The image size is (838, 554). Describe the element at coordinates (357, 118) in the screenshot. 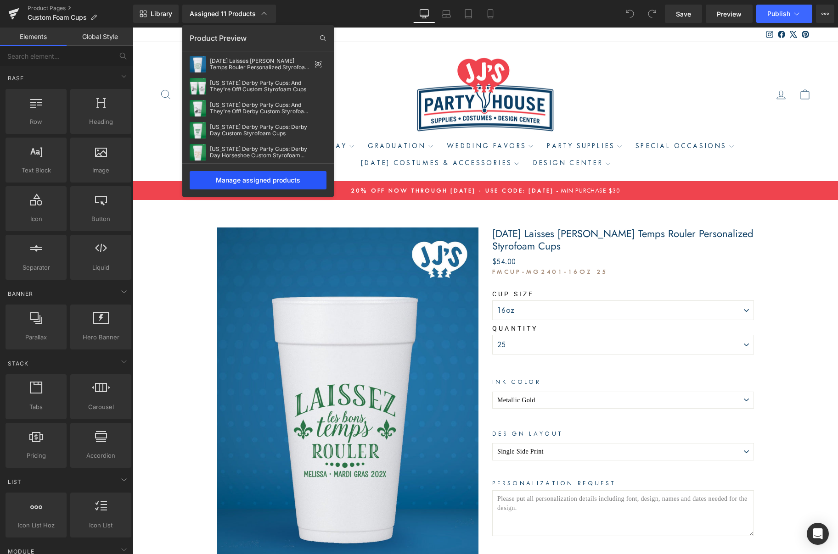

I see `summary: Wedding Favors` at that location.